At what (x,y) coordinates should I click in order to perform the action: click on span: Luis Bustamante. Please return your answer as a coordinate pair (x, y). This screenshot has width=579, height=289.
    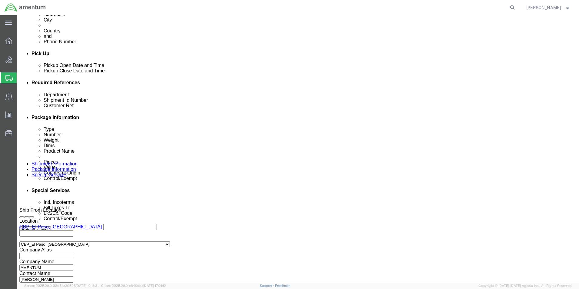
    Looking at the image, I should click on (544, 8).